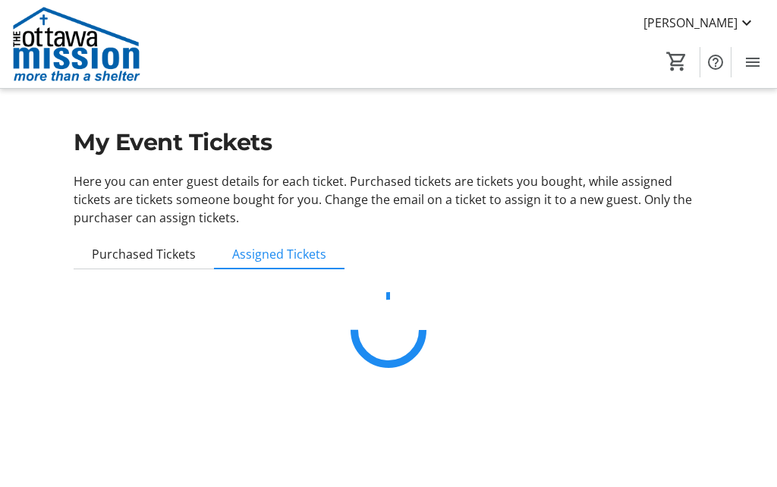 The width and height of the screenshot is (777, 487). Describe the element at coordinates (716, 62) in the screenshot. I see `button: Help` at that location.